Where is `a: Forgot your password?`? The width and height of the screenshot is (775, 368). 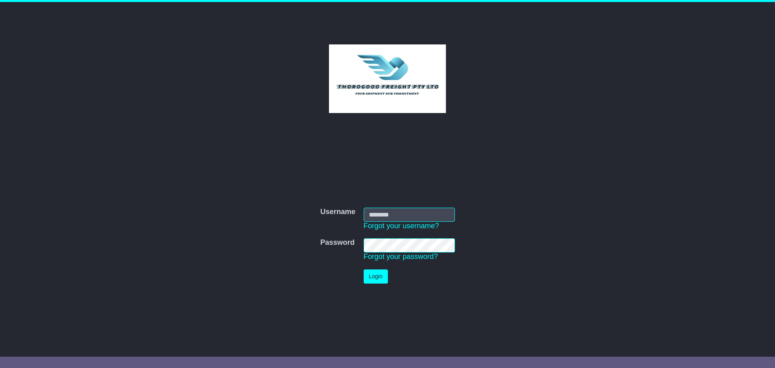 a: Forgot your password? is located at coordinates (401, 256).